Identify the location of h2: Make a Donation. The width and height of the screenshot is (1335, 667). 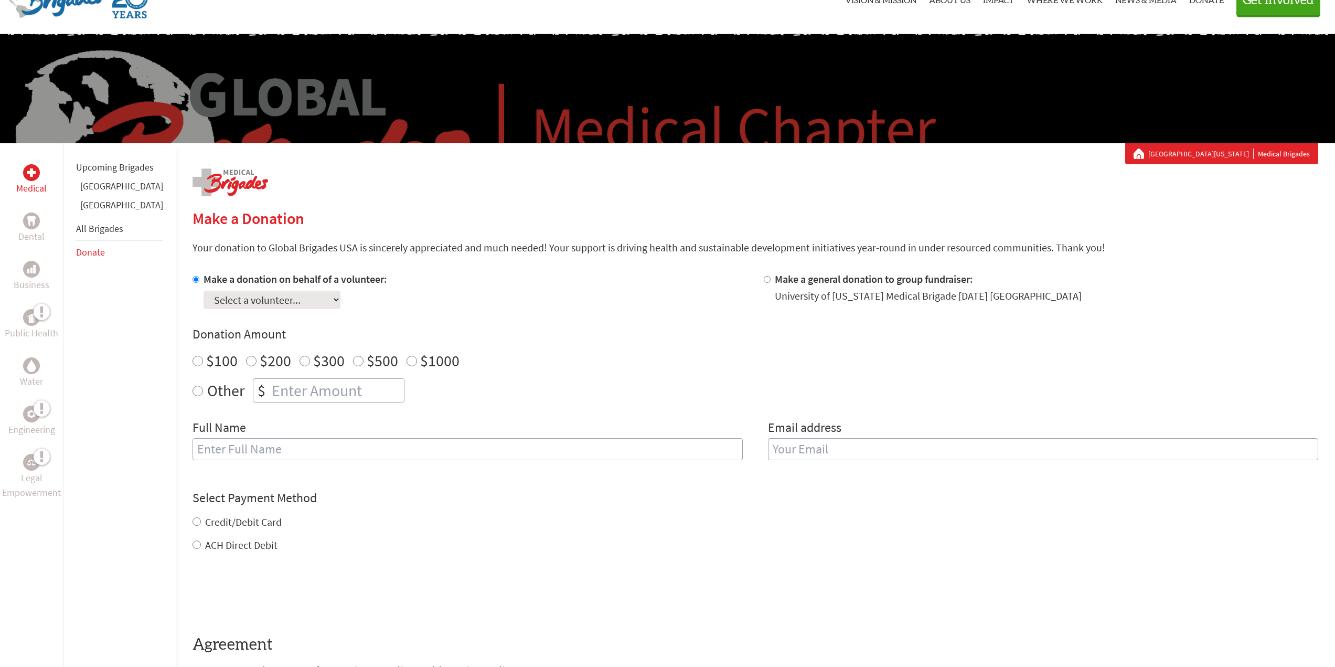
(756, 218).